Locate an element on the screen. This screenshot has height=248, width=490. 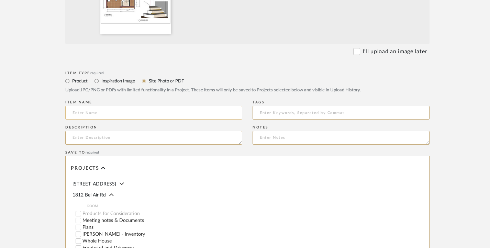
span: 1812 Bel Air Rd is located at coordinates (89, 195).